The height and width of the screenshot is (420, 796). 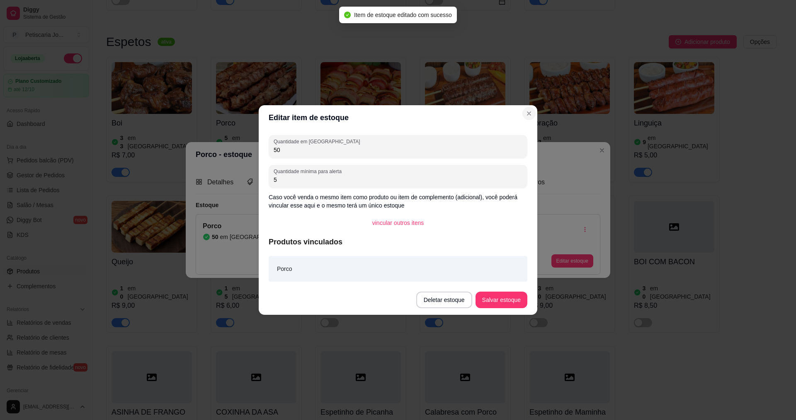 I want to click on button: Salvar estoque, so click(x=501, y=300).